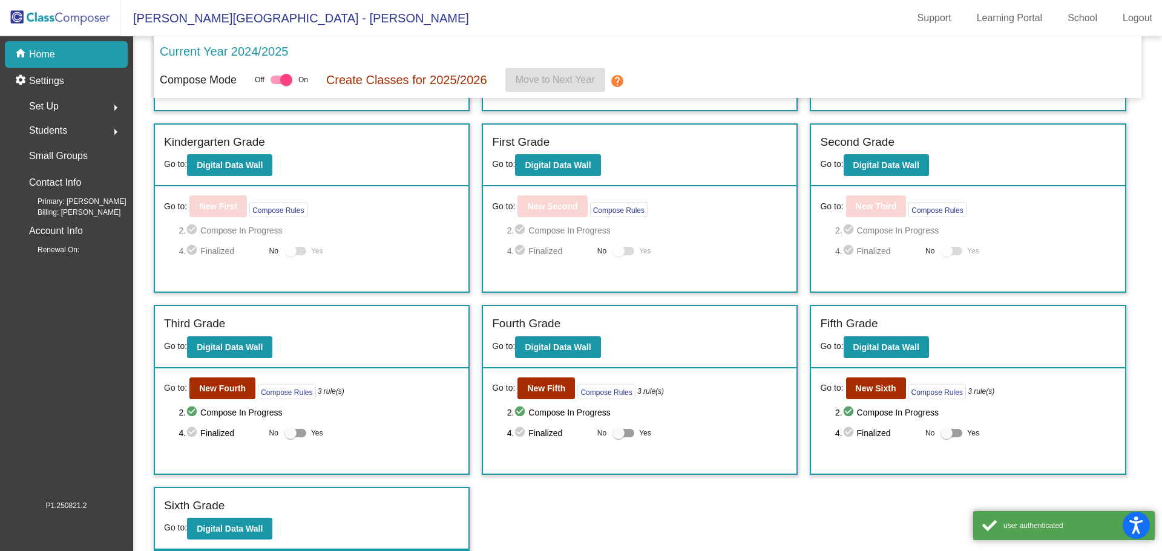 This screenshot has width=1162, height=551. What do you see at coordinates (876, 206) in the screenshot?
I see `b: New Third` at bounding box center [876, 206].